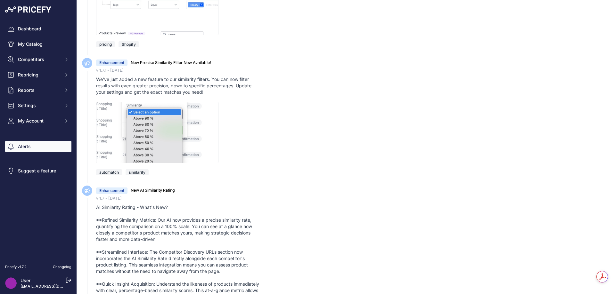  What do you see at coordinates (38, 140) in the screenshot?
I see `nav: Sidebar` at bounding box center [38, 140].